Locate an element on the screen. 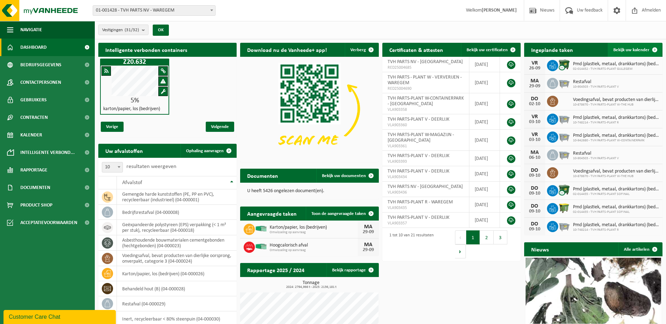 This screenshot has height=324, width=666. h2: Rapportage 2025 / 2024 is located at coordinates (276, 270).